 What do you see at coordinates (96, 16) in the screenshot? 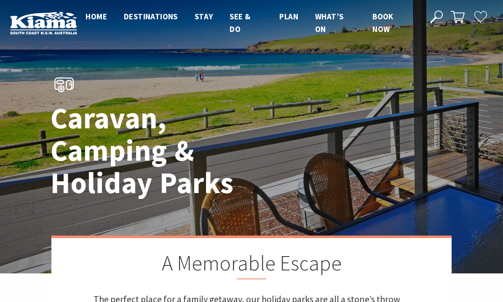
I see `span: Home` at bounding box center [96, 16].